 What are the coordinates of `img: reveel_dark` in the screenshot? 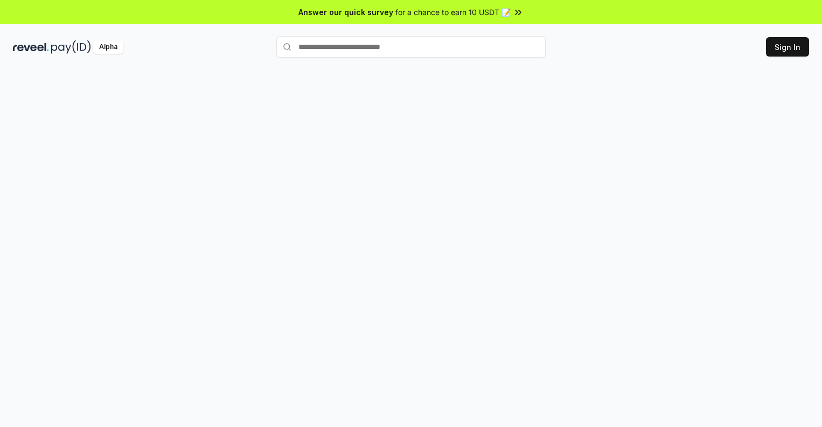 It's located at (31, 47).